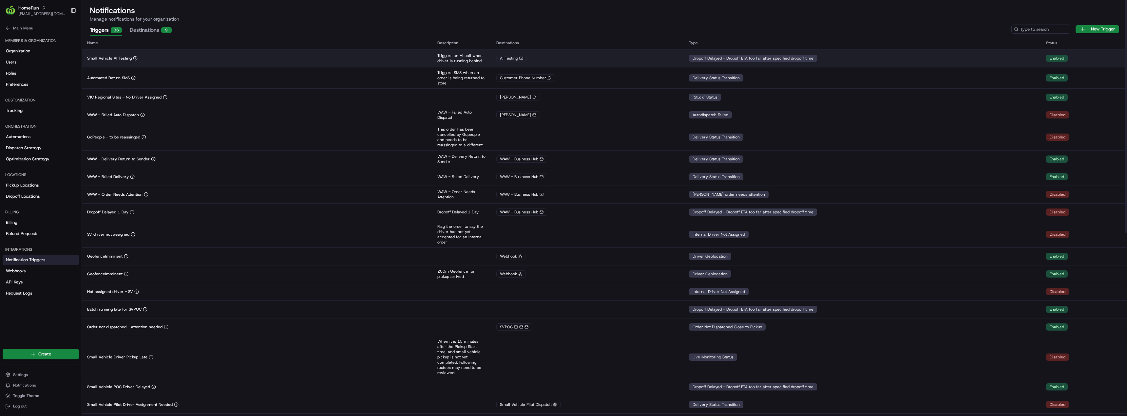 The image size is (1127, 416). I want to click on p: Automated Return SMS, so click(108, 78).